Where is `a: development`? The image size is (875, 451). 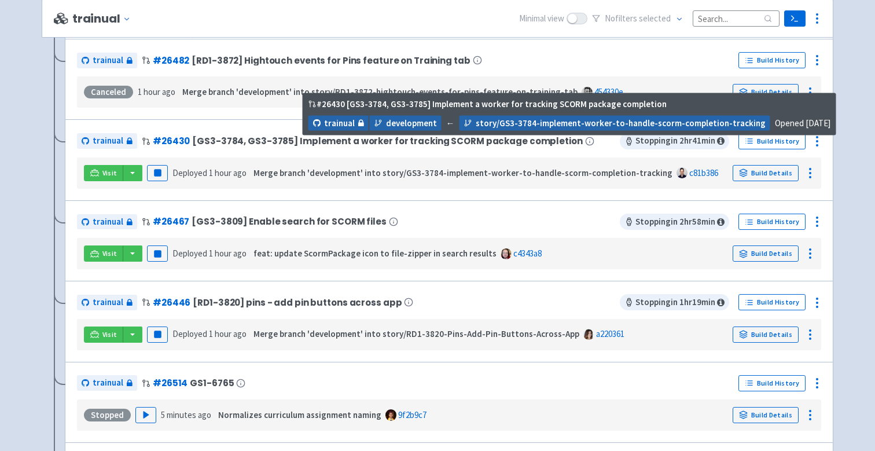
a: development is located at coordinates (405, 123).